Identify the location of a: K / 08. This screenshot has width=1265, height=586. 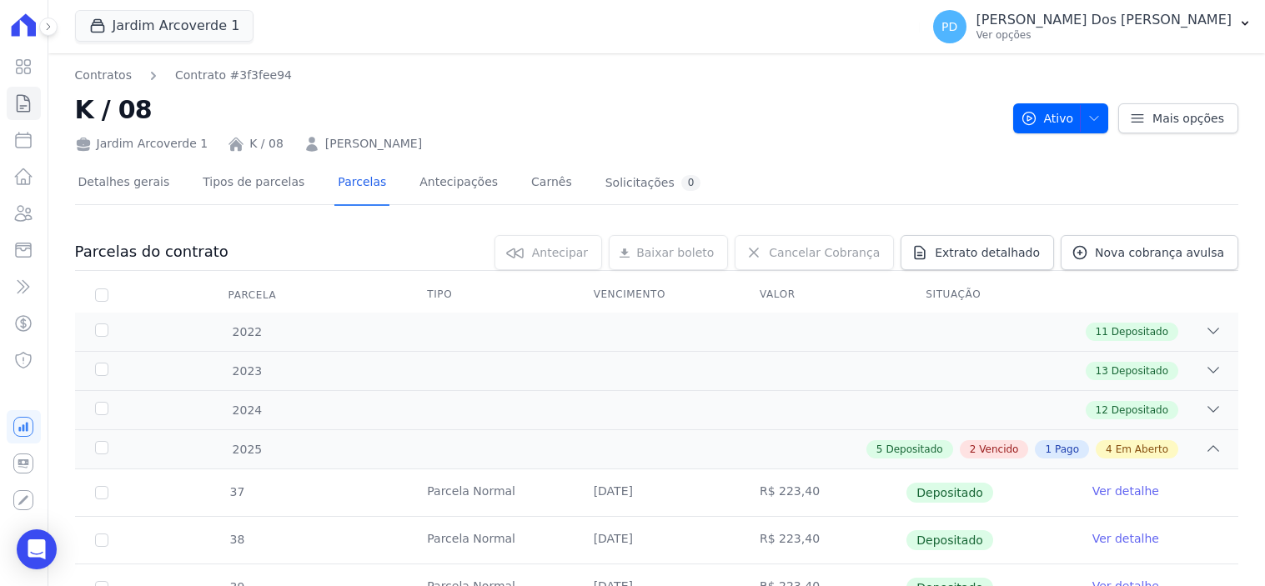
(266, 143).